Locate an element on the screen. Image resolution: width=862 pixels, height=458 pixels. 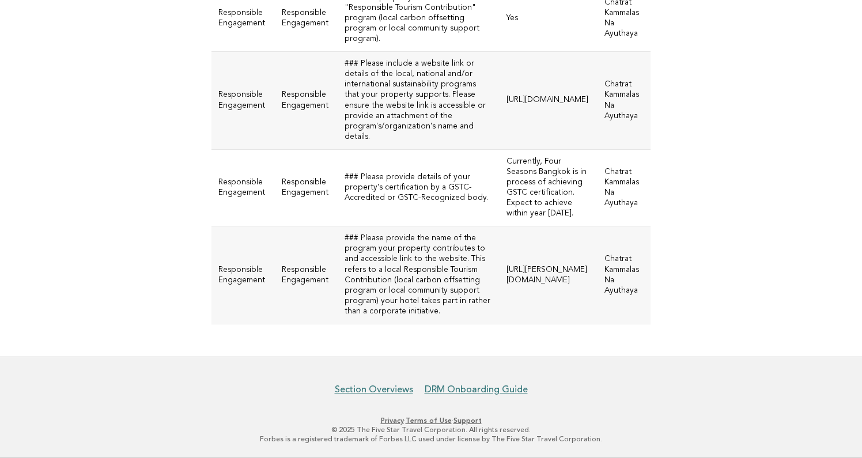
a: DRM Onboarding Guide is located at coordinates (476, 390).